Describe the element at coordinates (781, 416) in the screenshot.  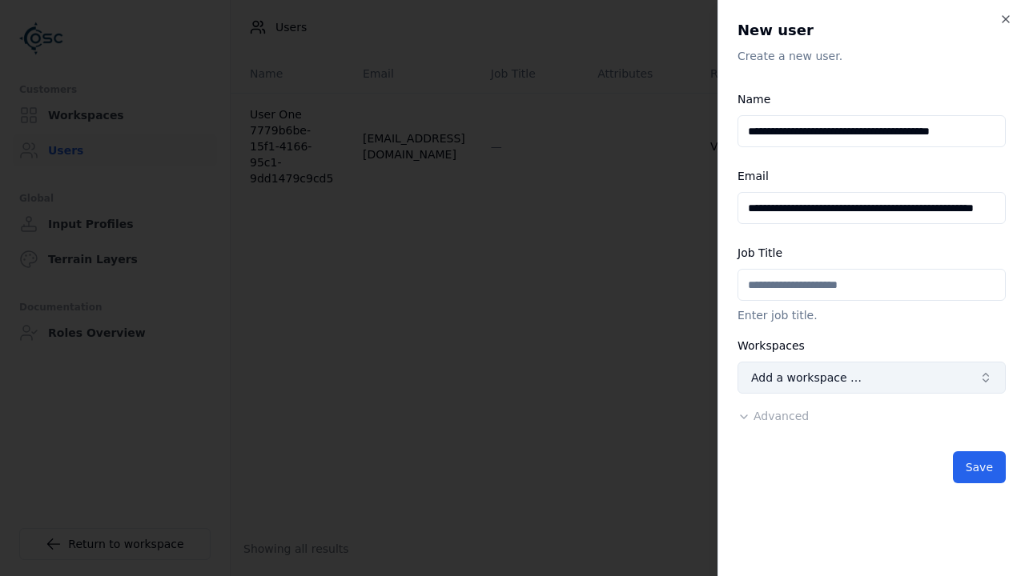
I see `span: Advanced` at that location.